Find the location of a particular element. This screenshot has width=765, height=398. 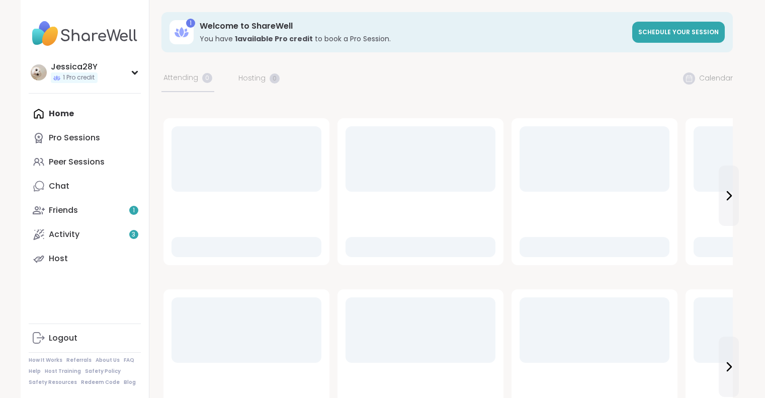

div: 1 is located at coordinates (191, 23).